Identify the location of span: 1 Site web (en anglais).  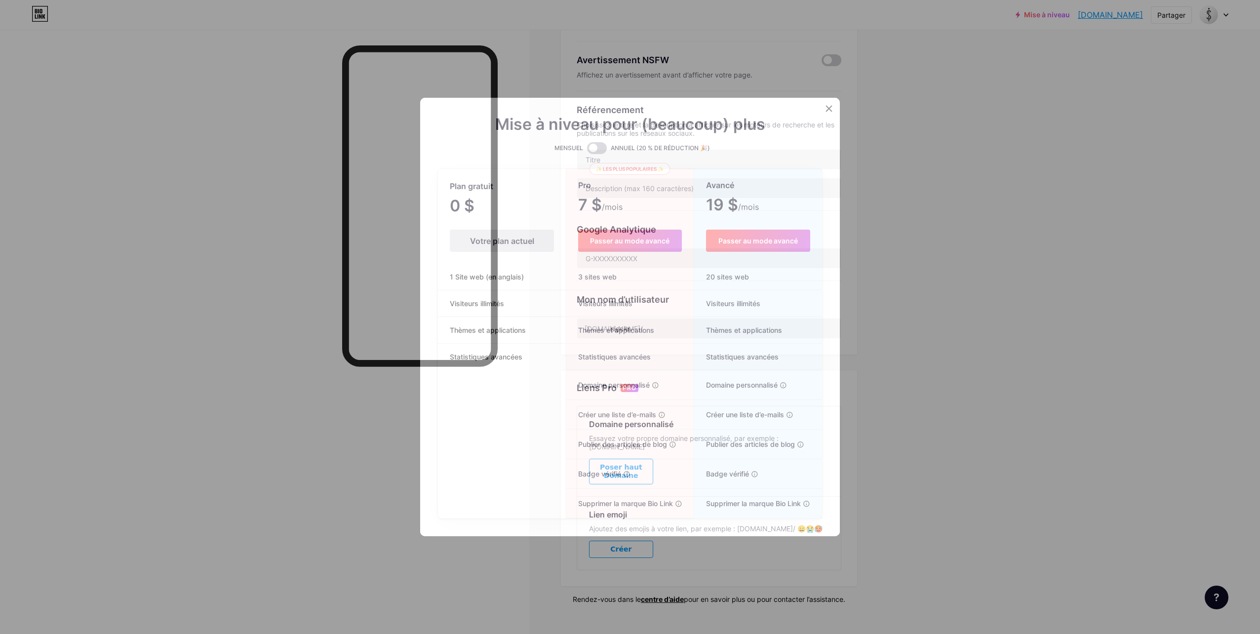
(487, 277).